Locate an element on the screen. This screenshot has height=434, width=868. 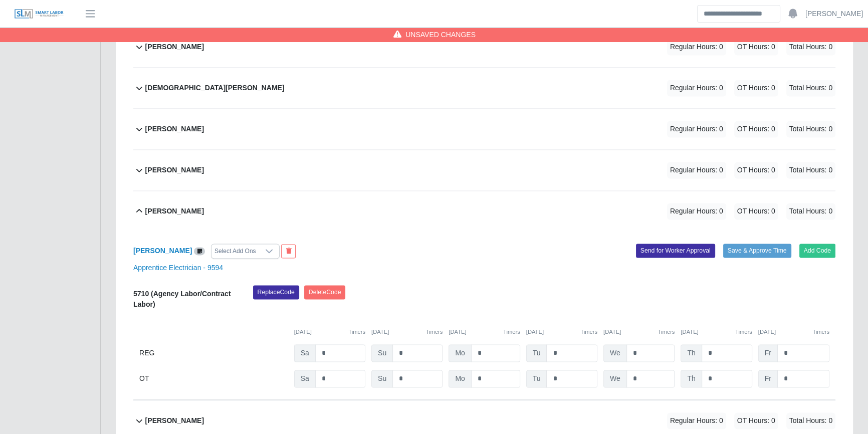
button: Save & Approve Time is located at coordinates (757, 251).